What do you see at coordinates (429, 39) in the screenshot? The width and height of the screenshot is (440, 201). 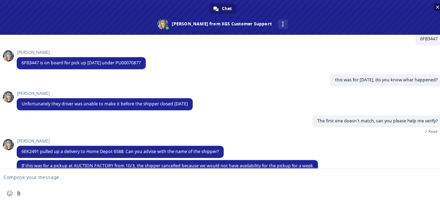 I see `span: 6FB3447` at bounding box center [429, 39].